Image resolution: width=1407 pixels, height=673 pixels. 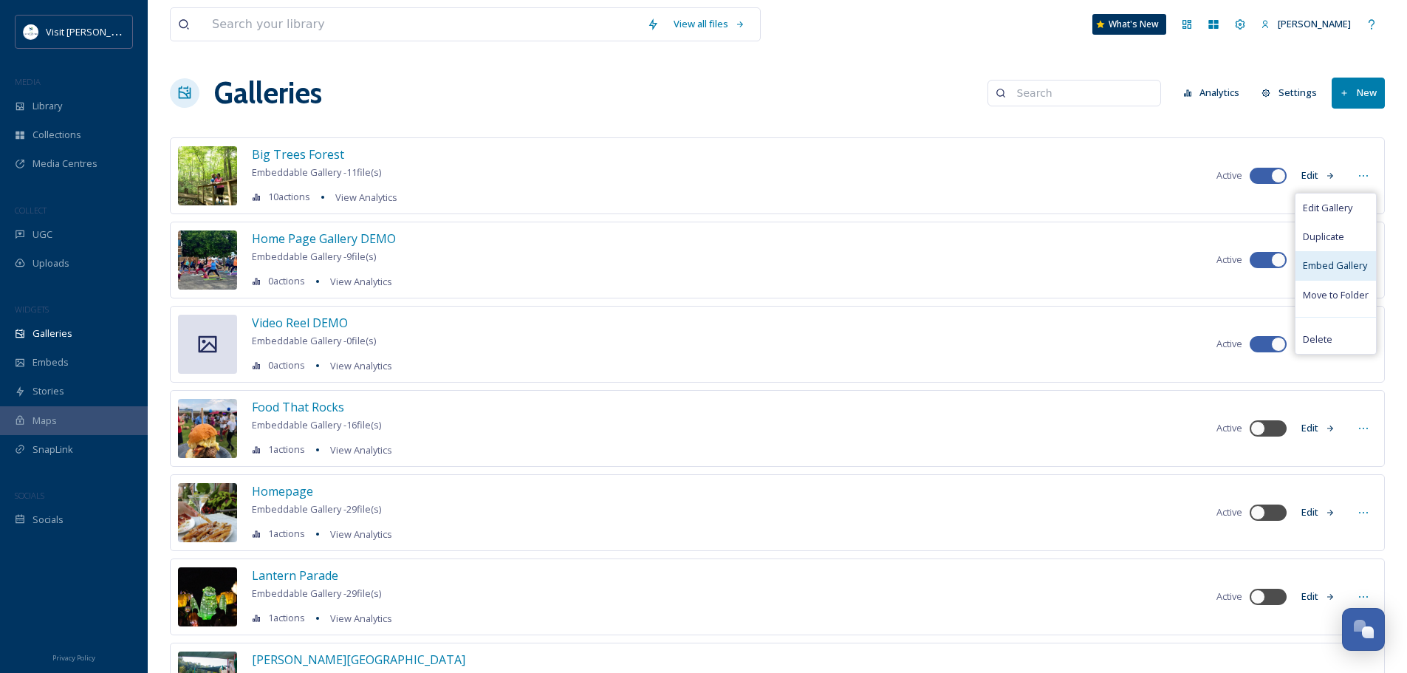 I want to click on input: Search, so click(x=1081, y=93).